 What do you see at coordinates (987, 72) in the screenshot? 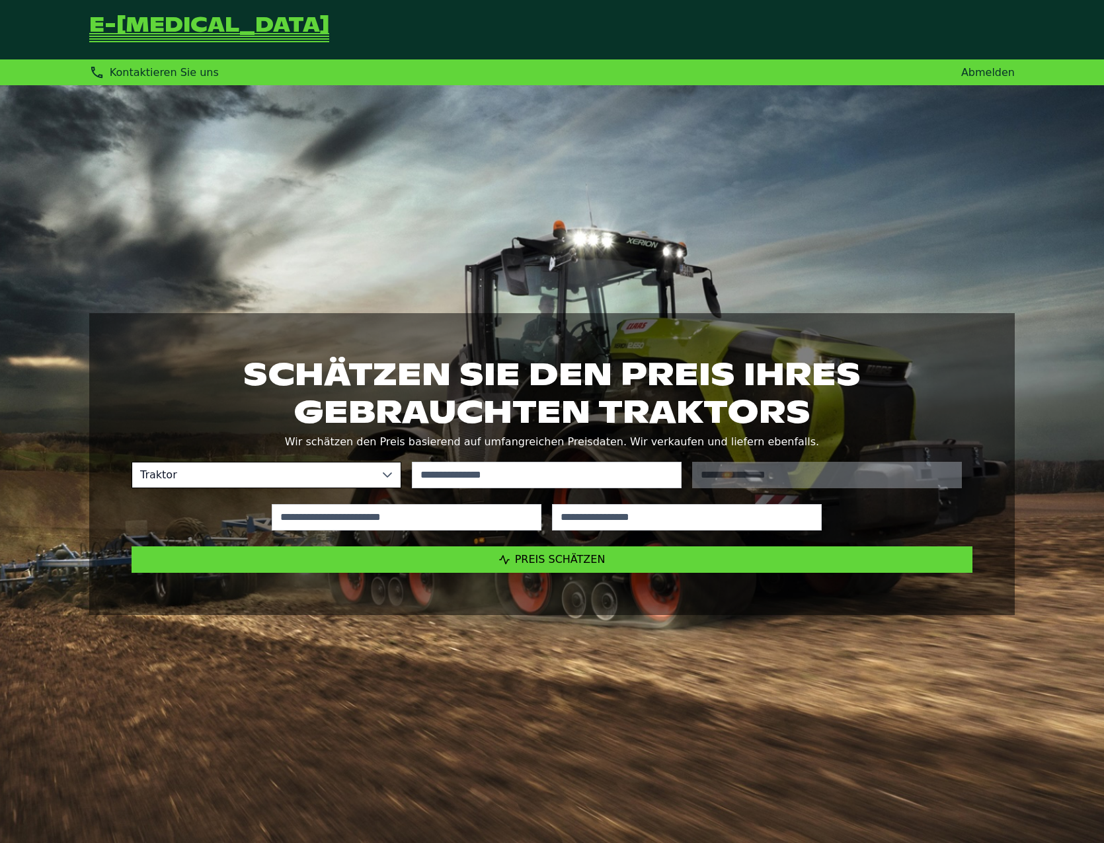
I see `a: Abmelden` at bounding box center [987, 72].